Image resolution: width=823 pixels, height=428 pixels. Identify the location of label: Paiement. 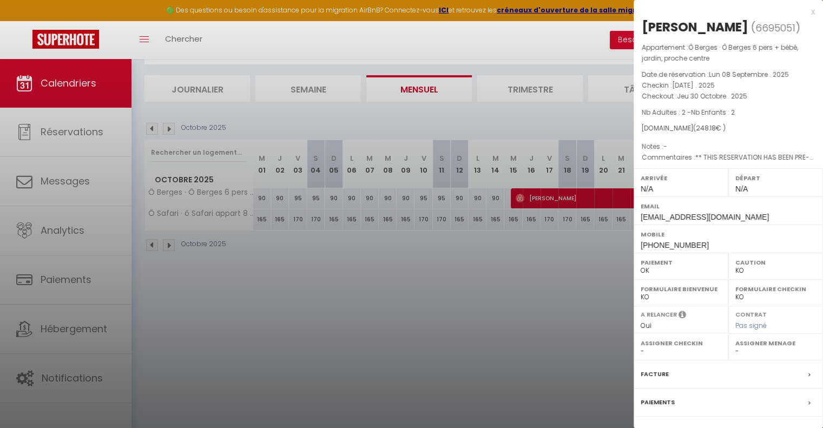
(681, 262).